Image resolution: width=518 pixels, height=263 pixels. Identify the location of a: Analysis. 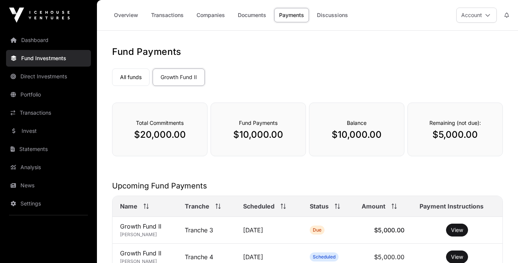
(48, 167).